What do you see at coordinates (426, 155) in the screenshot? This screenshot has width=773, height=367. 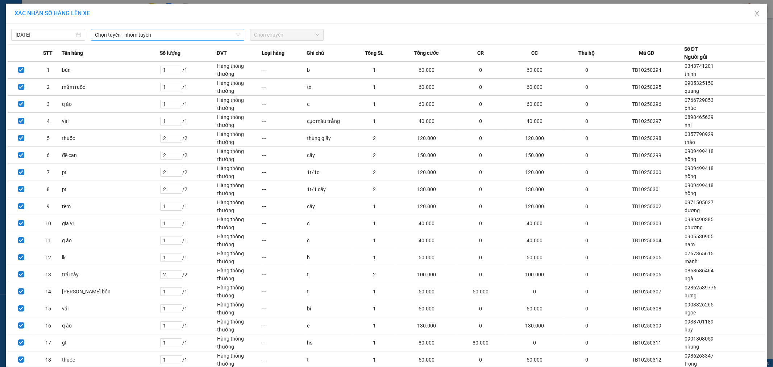 I see `td: 150.000` at bounding box center [426, 155].